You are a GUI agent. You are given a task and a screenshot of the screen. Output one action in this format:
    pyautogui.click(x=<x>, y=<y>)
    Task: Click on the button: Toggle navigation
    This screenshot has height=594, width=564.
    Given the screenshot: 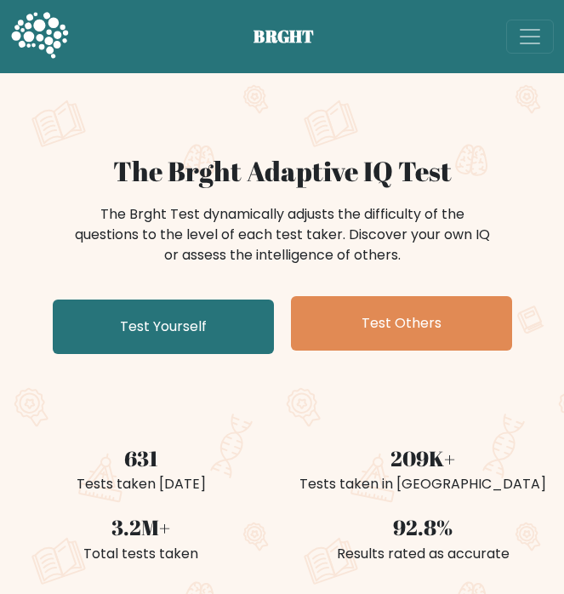 What is the action you would take?
    pyautogui.click(x=530, y=37)
    